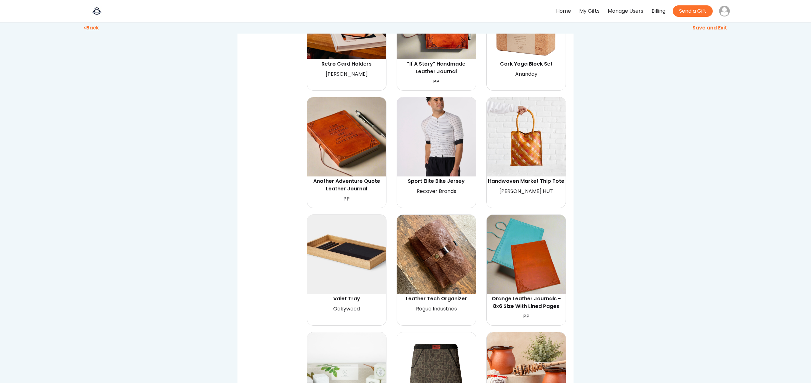 Image resolution: width=811 pixels, height=383 pixels. I want to click on div: Home, so click(563, 11).